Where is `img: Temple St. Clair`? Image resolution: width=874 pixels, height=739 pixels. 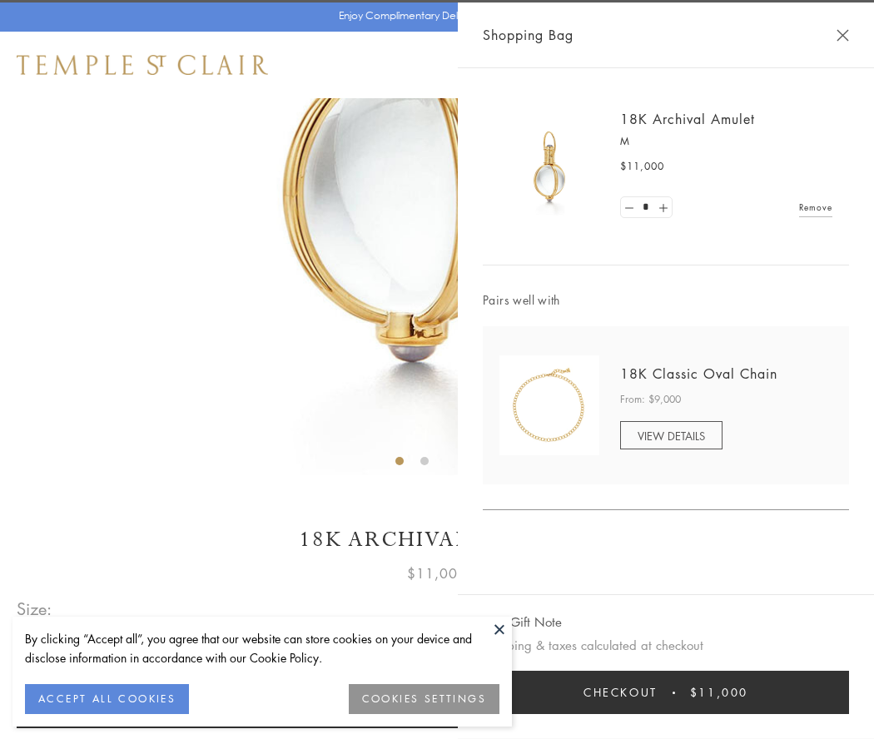
img: Temple St. Clair is located at coordinates (142, 65).